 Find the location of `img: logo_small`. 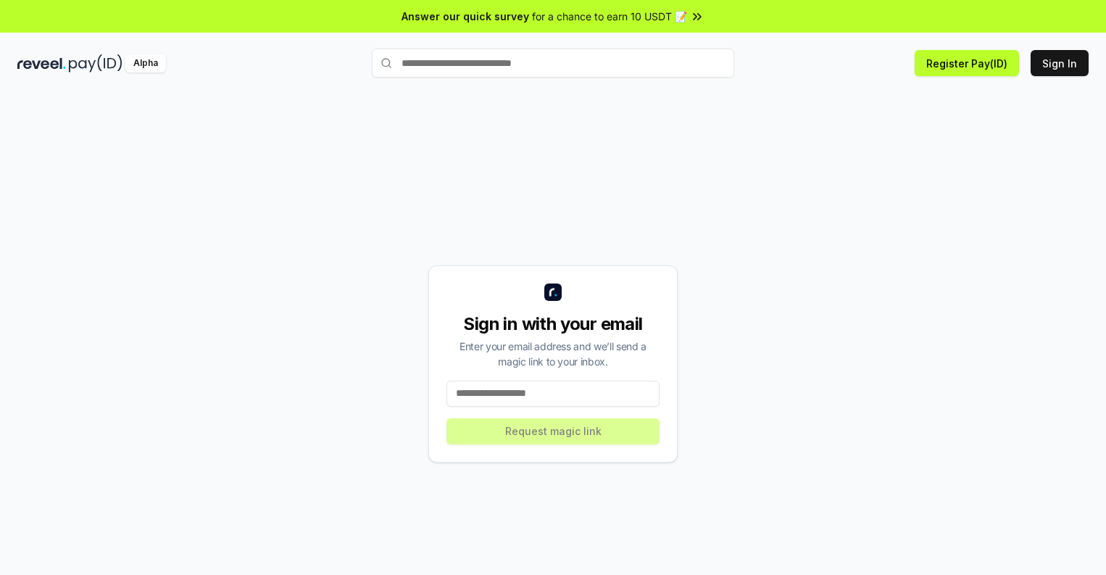

img: logo_small is located at coordinates (553, 292).